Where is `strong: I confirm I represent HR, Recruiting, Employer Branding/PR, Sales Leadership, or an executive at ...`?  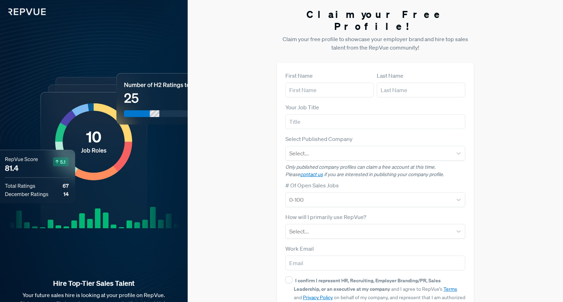 strong: I confirm I represent HR, Recruiting, Employer Branding/PR, Sales Leadership, or an executive at ... is located at coordinates (368, 285).